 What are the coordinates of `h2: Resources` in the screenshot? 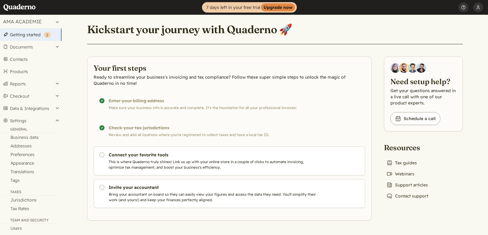 It's located at (407, 148).